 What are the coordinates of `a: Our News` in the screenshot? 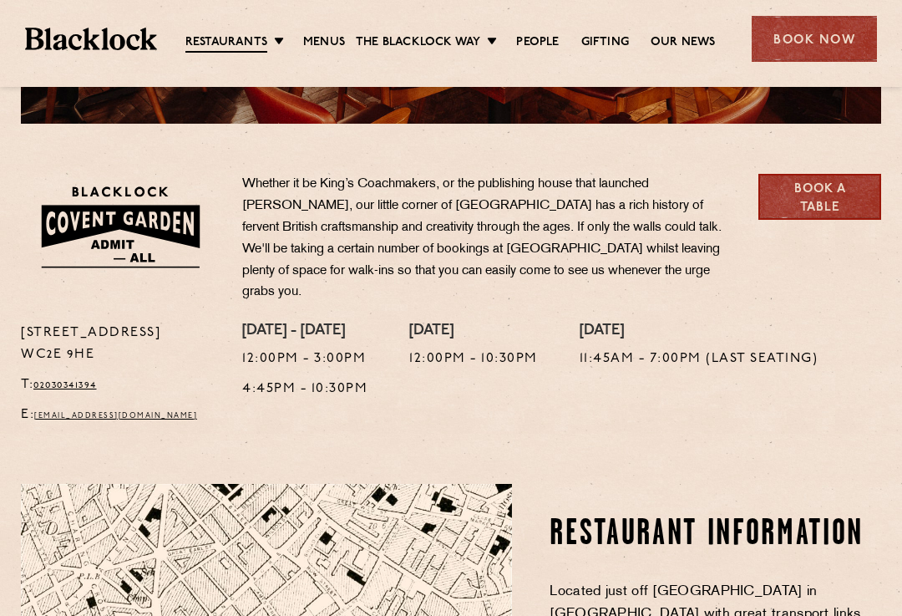 It's located at (683, 43).